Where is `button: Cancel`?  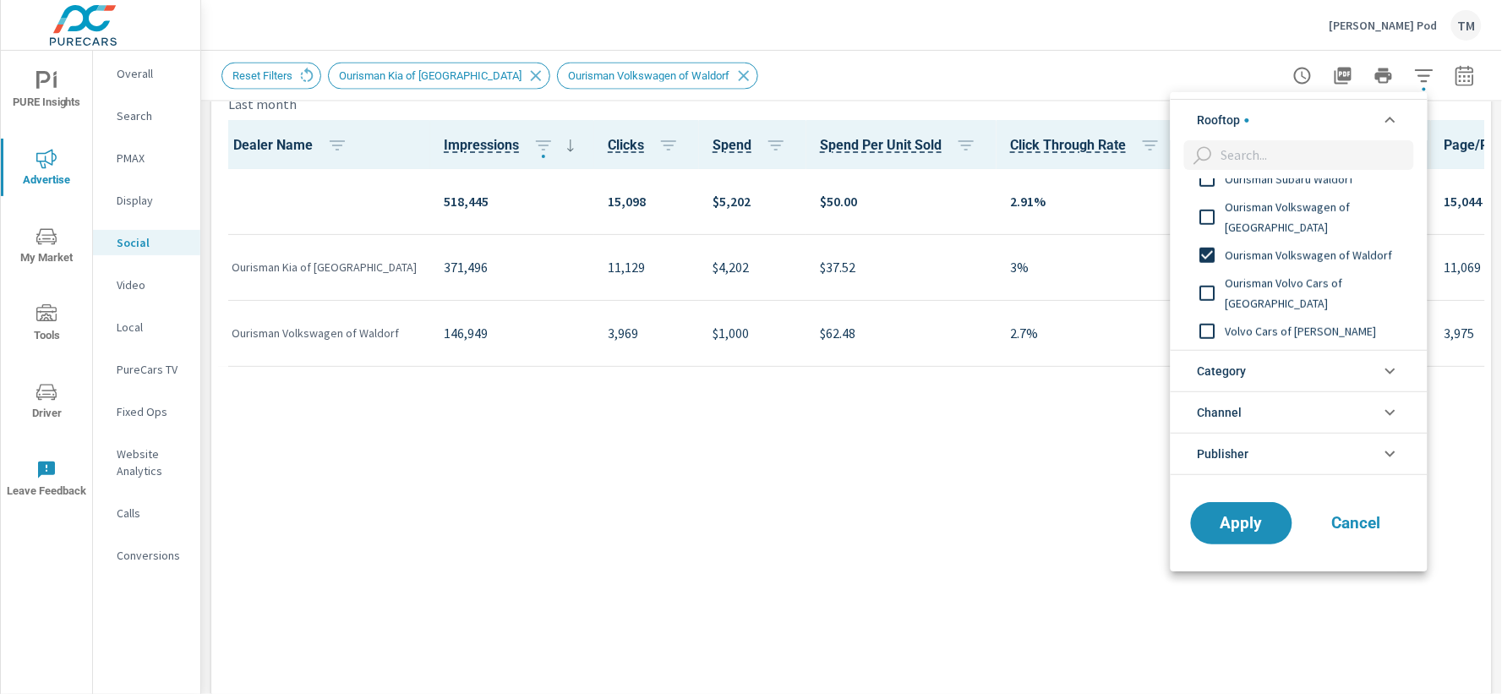
button: Cancel is located at coordinates (1357, 523).